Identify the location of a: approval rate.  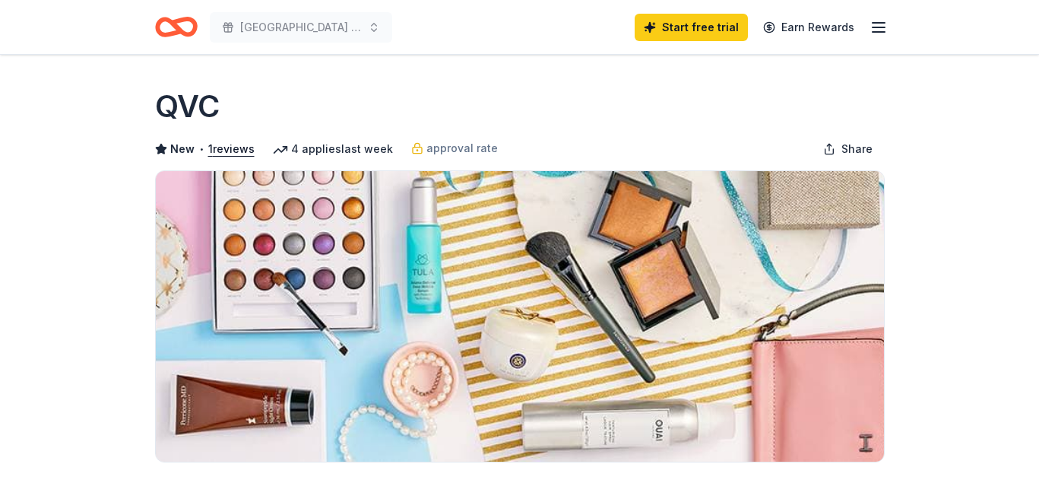
(455, 148).